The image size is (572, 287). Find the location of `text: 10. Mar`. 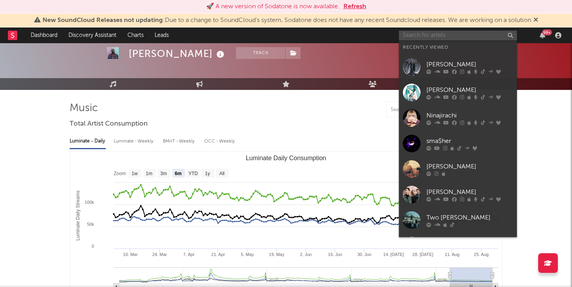

text: 10. Mar is located at coordinates (131, 255).